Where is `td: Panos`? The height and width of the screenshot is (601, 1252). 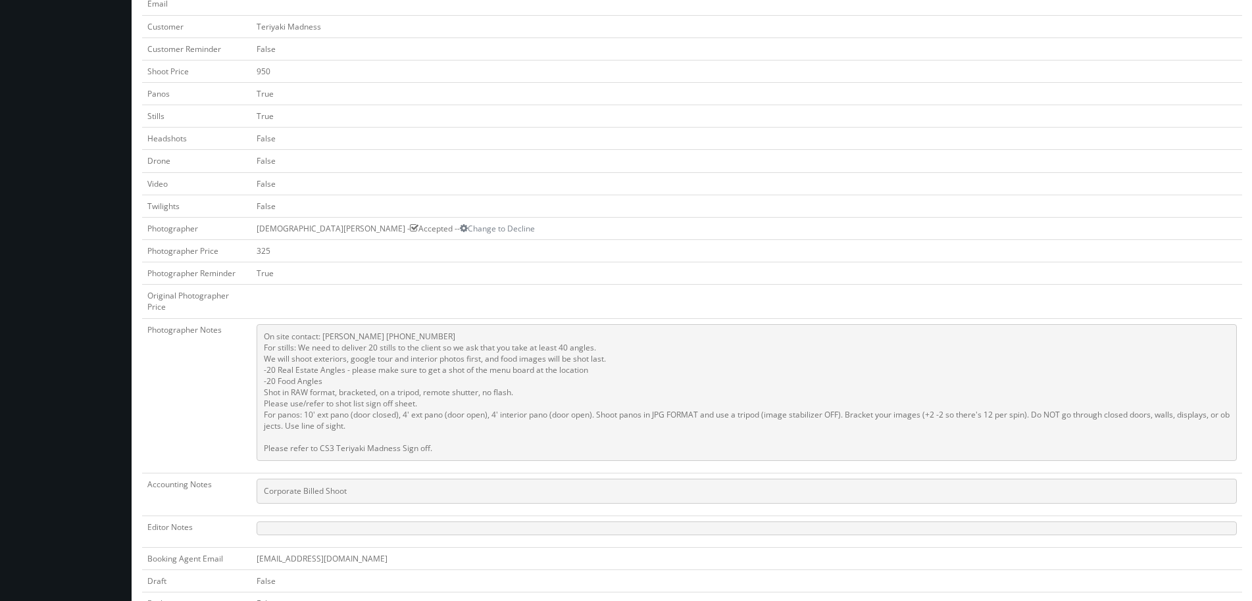
td: Panos is located at coordinates (197, 93).